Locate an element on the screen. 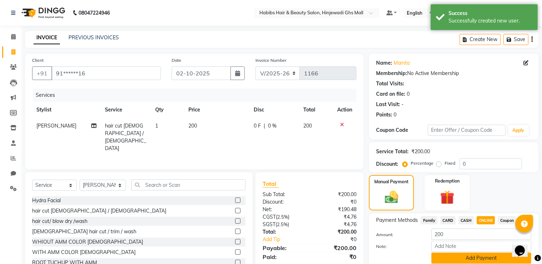 The image size is (542, 264). div: Paid: is located at coordinates (284, 257).